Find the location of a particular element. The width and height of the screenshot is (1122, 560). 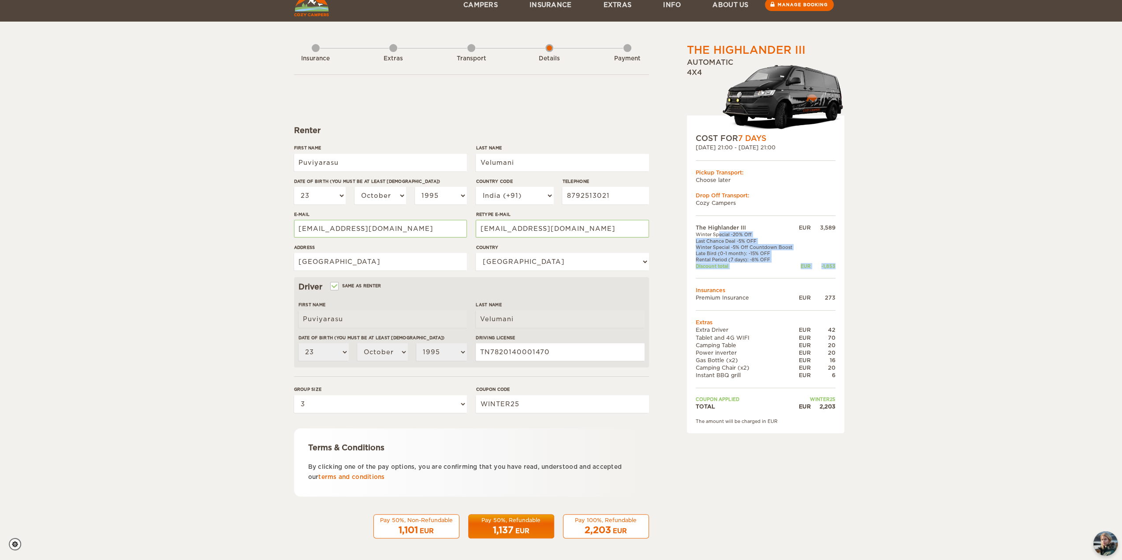

input: e.g. 14789654B is located at coordinates (560, 352).